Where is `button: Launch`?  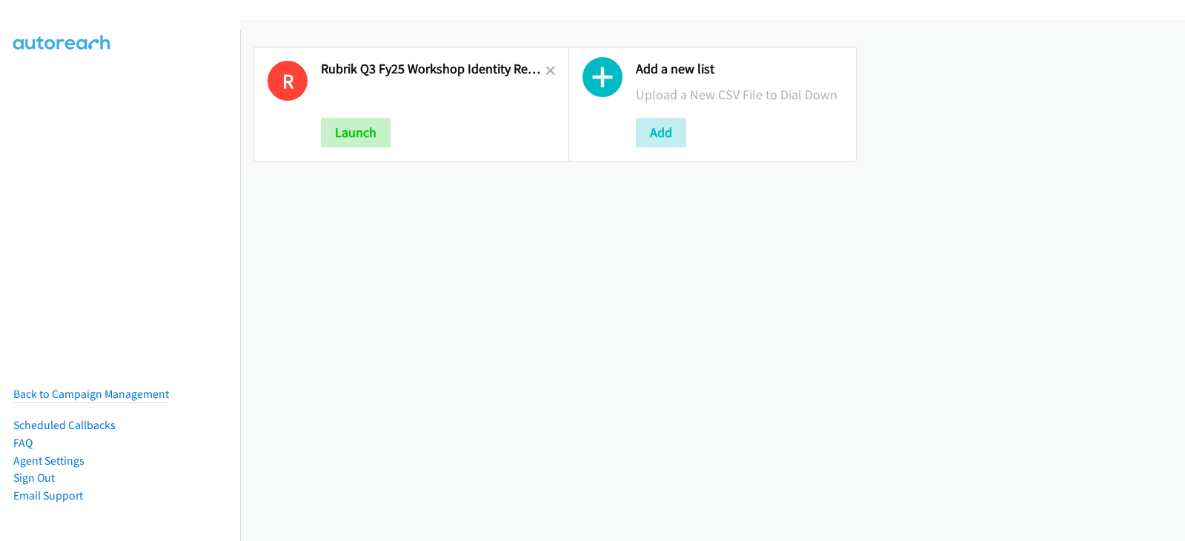 button: Launch is located at coordinates (356, 133).